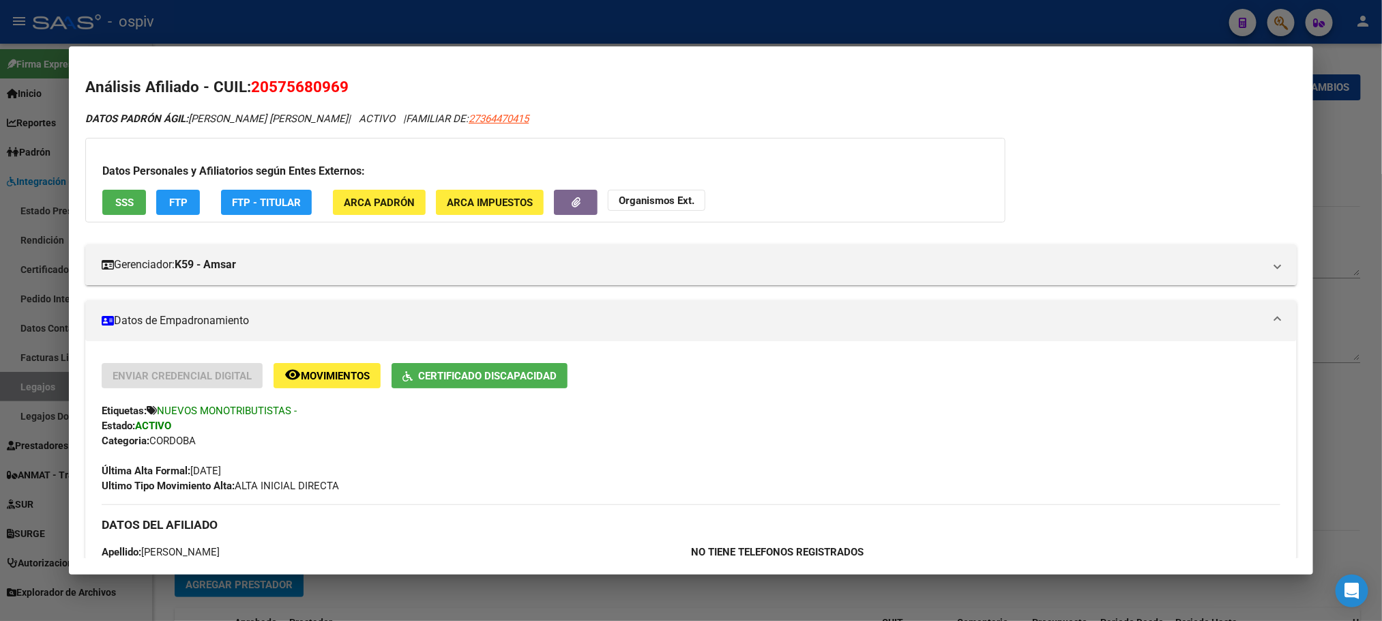 The width and height of the screenshot is (1382, 621). Describe the element at coordinates (690, 265) in the screenshot. I see `mat-expansion-panel-header: Gerenciador:K59 - Amsar` at that location.